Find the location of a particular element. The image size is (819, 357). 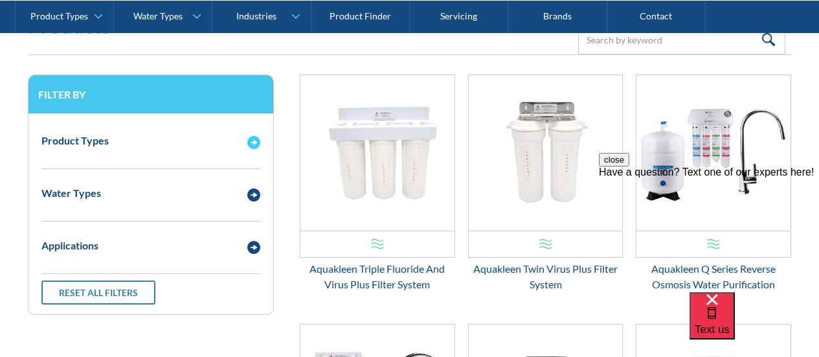

img: Aquakleen Twin Virus Plus Filter System is located at coordinates (546, 153).